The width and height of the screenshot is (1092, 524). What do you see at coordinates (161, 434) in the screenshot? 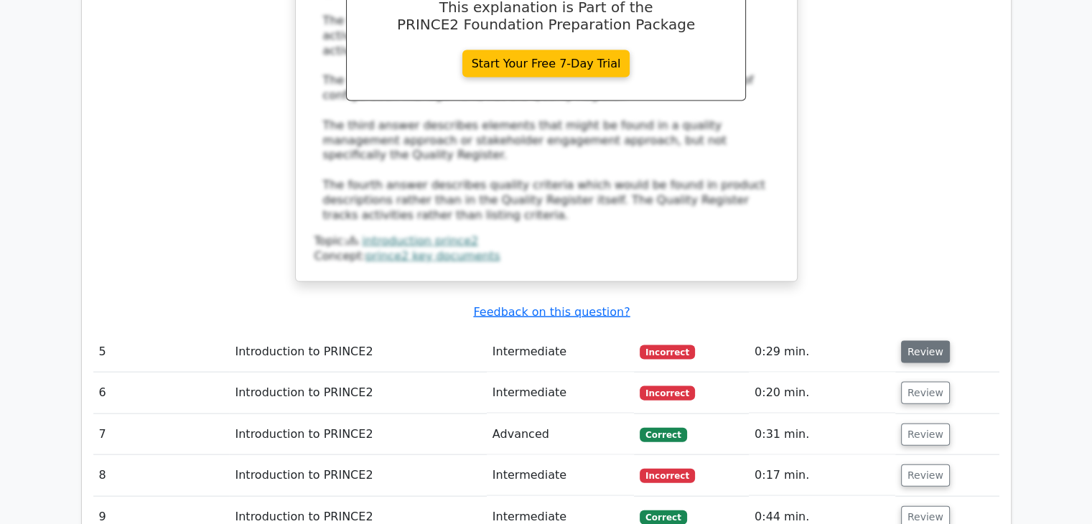
I see `td: 7` at bounding box center [161, 434].